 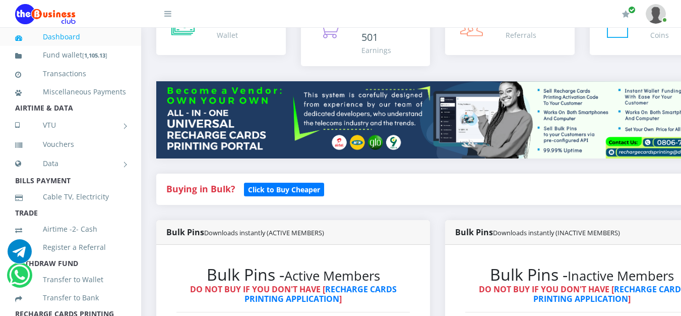 What do you see at coordinates (95, 55) in the screenshot?
I see `b: 1,105.13` at bounding box center [95, 55].